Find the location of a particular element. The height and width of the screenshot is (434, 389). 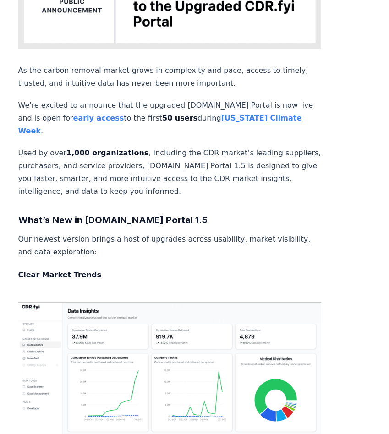

strong: 50 users is located at coordinates (180, 118).